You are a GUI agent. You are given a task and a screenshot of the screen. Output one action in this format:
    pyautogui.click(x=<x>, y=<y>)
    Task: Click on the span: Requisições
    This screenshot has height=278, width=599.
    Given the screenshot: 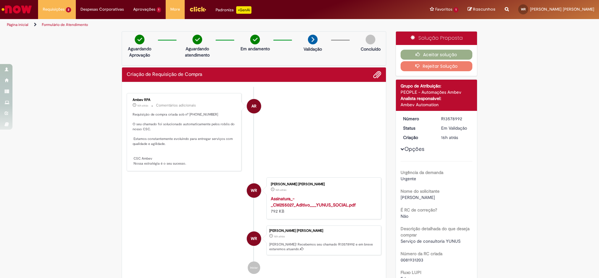 What is the action you would take?
    pyautogui.click(x=54, y=9)
    